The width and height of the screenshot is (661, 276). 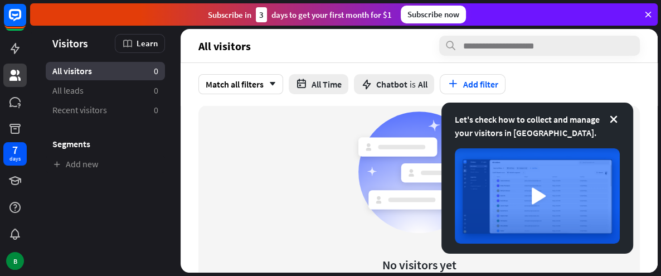 I want to click on img: image, so click(x=538, y=196).